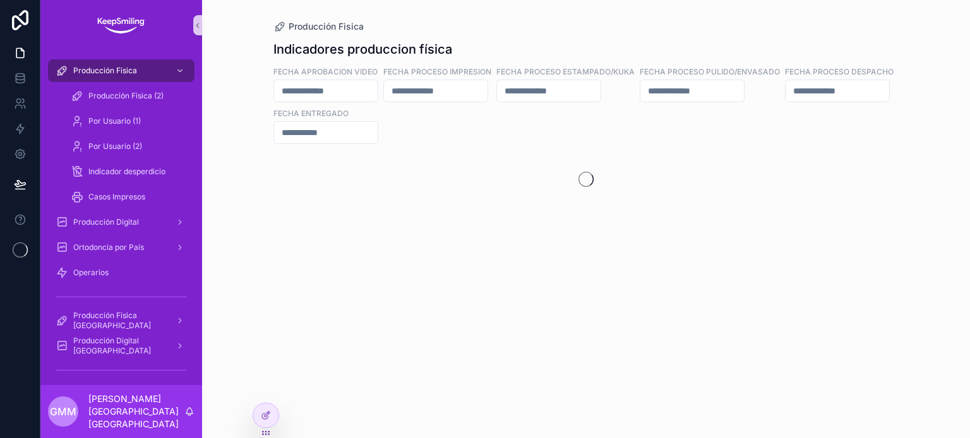 This screenshot has height=438, width=970. I want to click on label: Fecha proceso pulido/envasado, so click(710, 71).